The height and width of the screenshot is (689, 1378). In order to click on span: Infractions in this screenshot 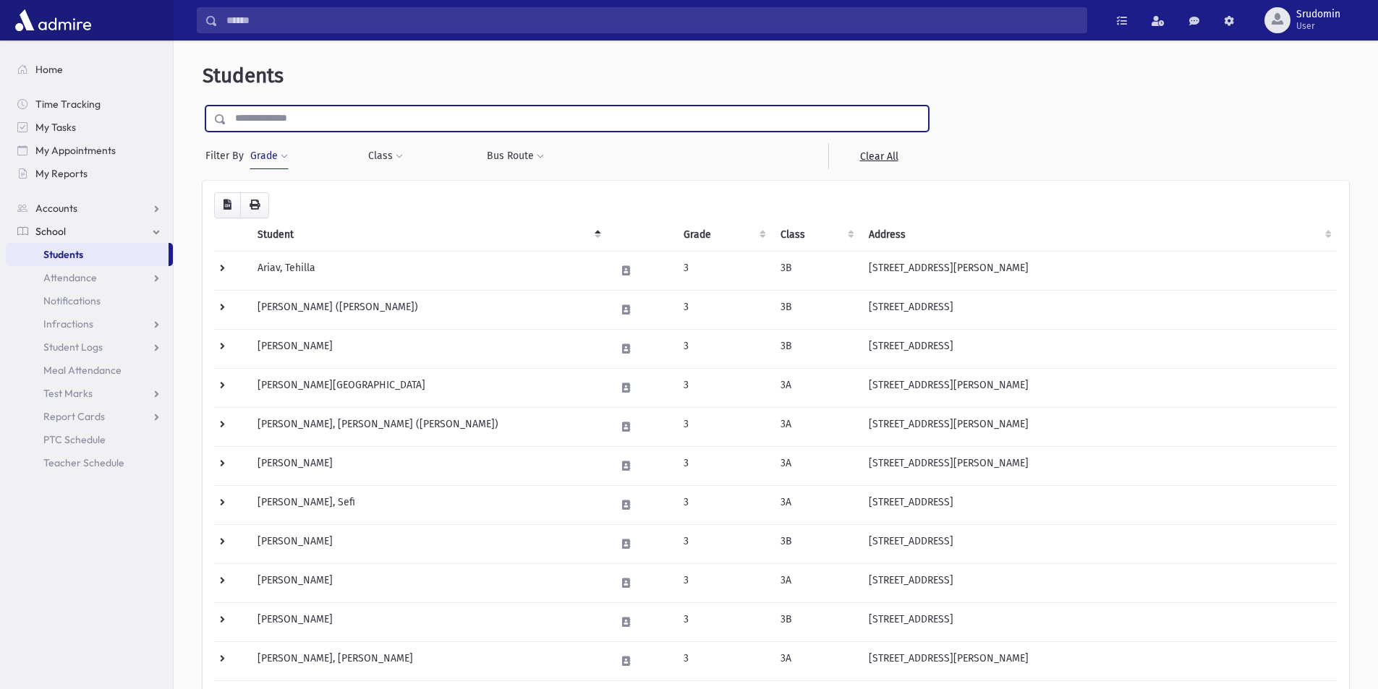, I will do `click(68, 324)`.